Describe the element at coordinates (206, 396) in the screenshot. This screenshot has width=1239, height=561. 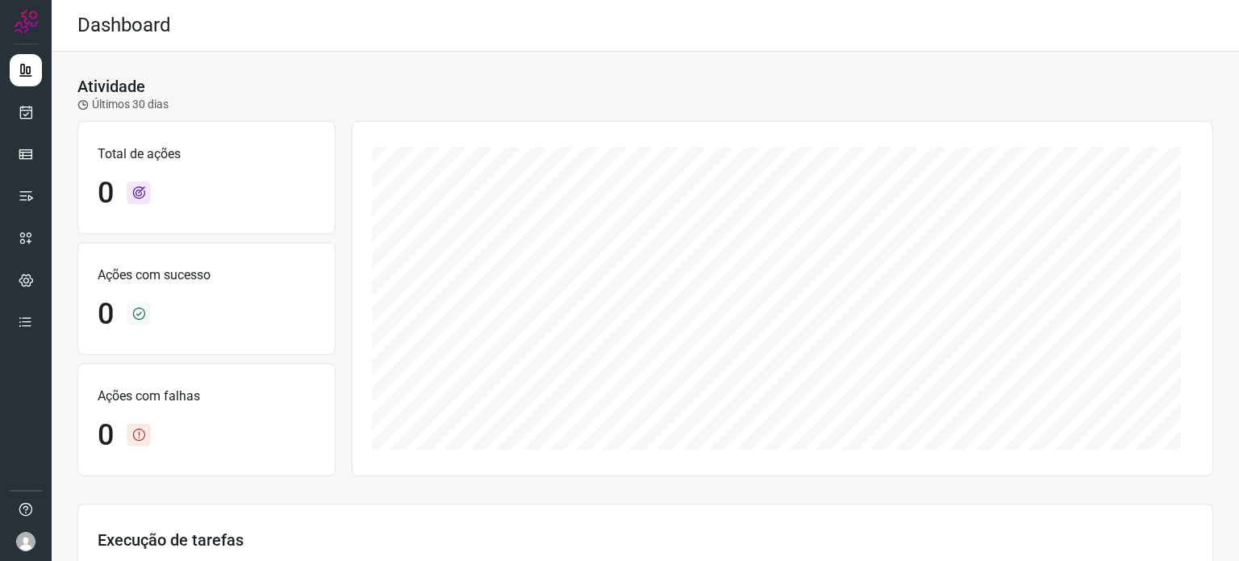
I see `p: Ações com falhas` at that location.